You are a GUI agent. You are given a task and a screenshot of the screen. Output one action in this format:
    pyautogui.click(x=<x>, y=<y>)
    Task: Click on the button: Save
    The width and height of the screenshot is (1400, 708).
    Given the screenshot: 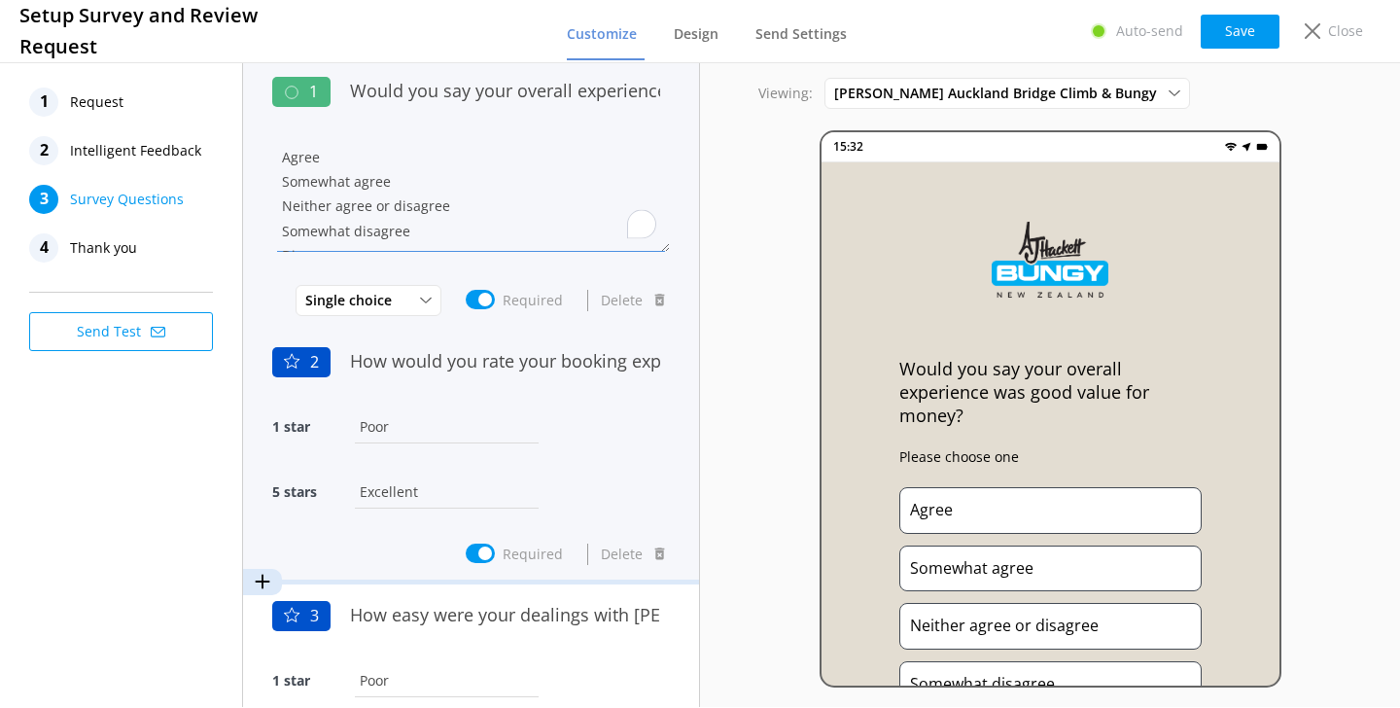 What is the action you would take?
    pyautogui.click(x=1239, y=31)
    